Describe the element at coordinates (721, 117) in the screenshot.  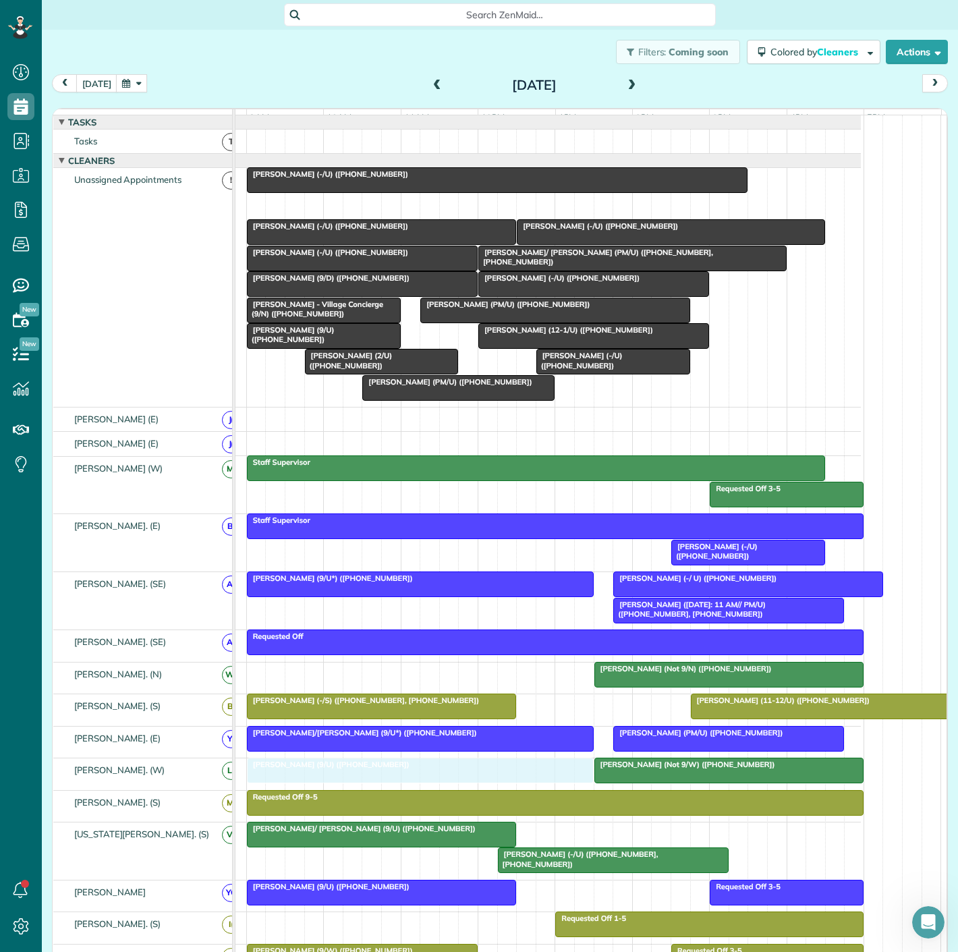
I see `span: 3pm` at that location.